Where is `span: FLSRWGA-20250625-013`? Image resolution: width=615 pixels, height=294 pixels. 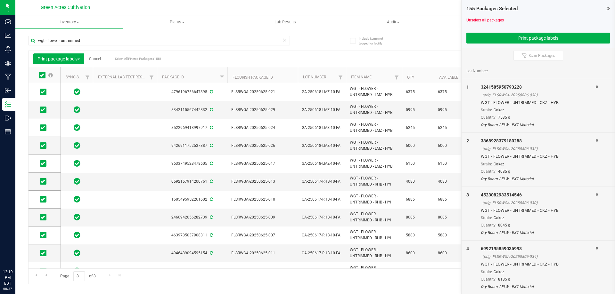
span: FLSRWGA-20250625-013 is located at coordinates (263, 182).